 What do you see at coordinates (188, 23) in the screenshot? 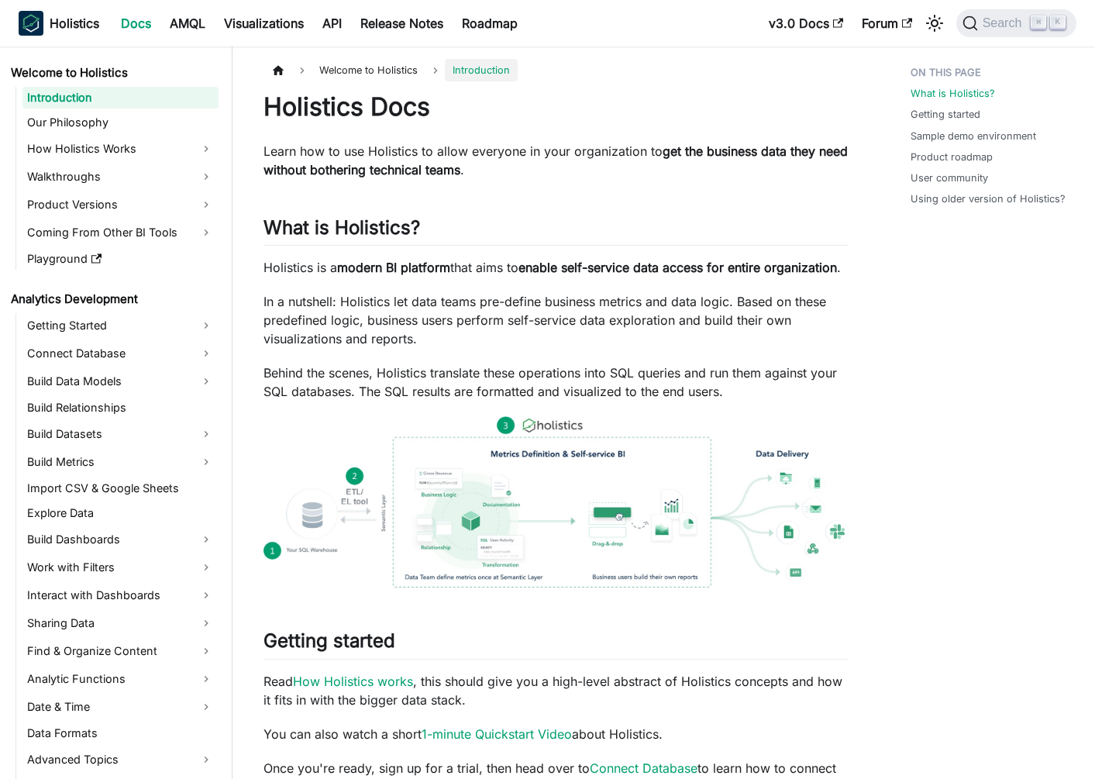
I see `a: AMQL` at bounding box center [188, 23].